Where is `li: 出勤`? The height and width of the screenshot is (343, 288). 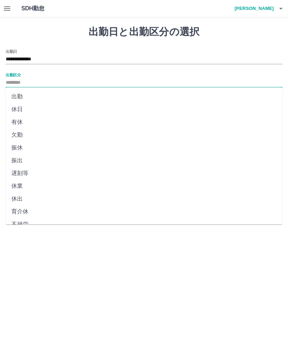 li: 出勤 is located at coordinates (144, 97).